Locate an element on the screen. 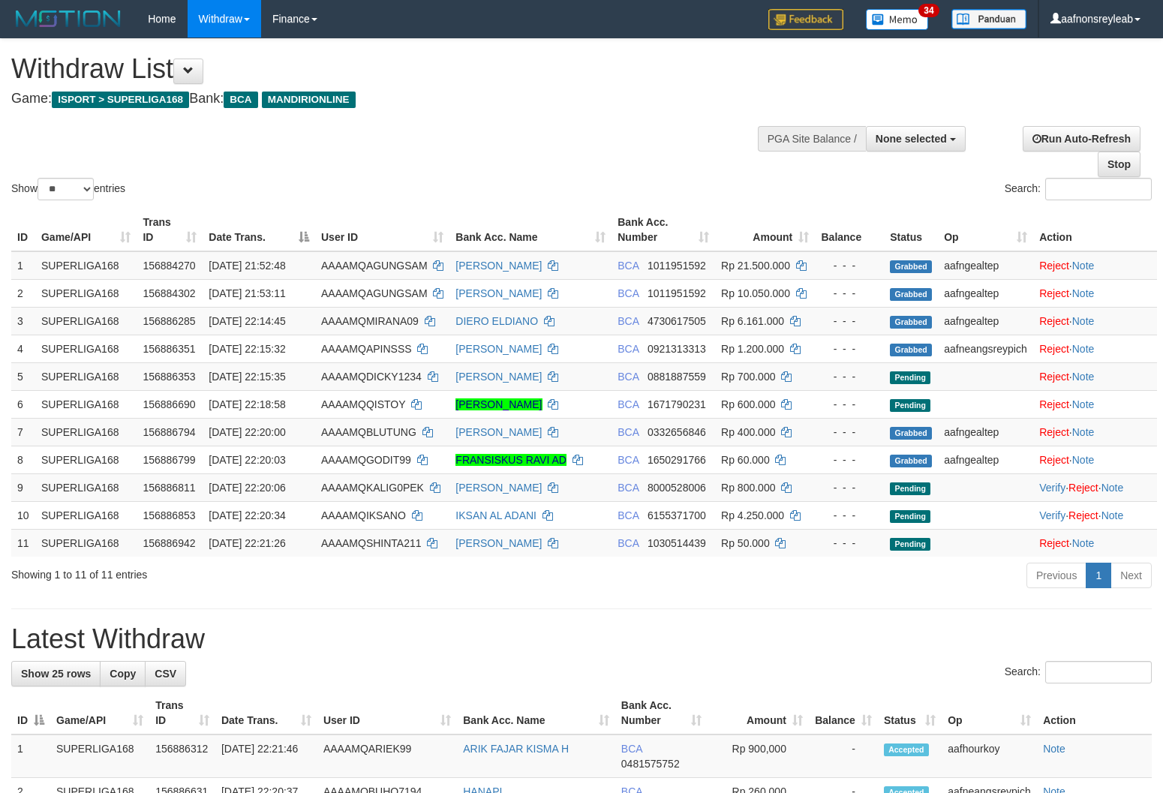 The width and height of the screenshot is (1163, 793). td: aafhourkoy is located at coordinates (989, 756).